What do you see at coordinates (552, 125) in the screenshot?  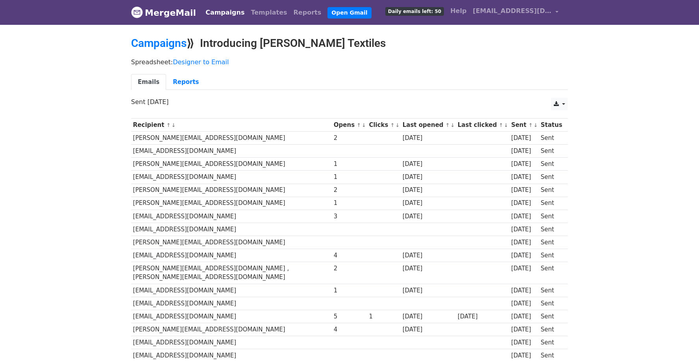 I see `th: Status` at bounding box center [552, 125].